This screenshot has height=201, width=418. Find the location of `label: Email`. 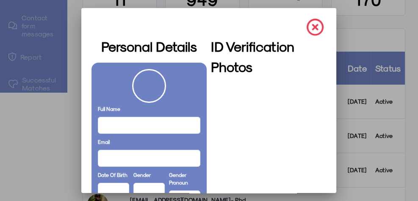

label: Email is located at coordinates (104, 142).